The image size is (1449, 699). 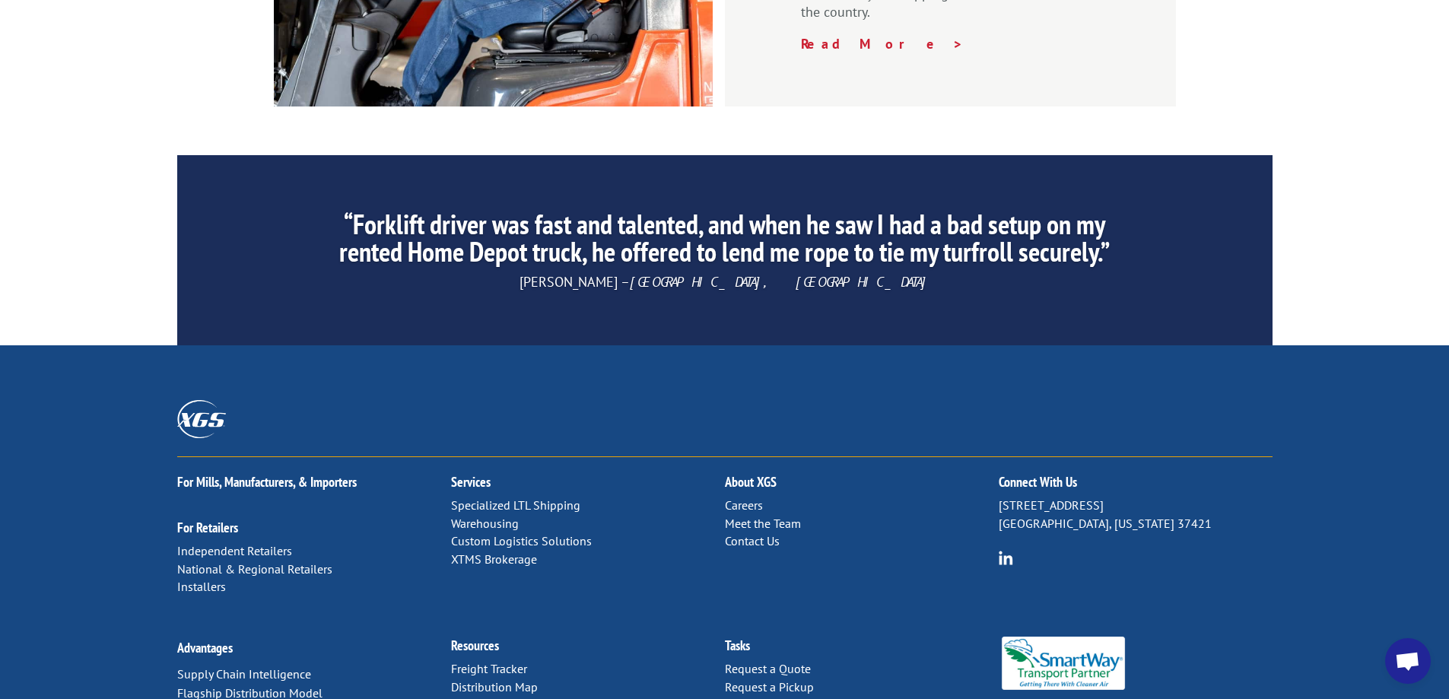 I want to click on a: Independent Retailers, so click(x=234, y=551).